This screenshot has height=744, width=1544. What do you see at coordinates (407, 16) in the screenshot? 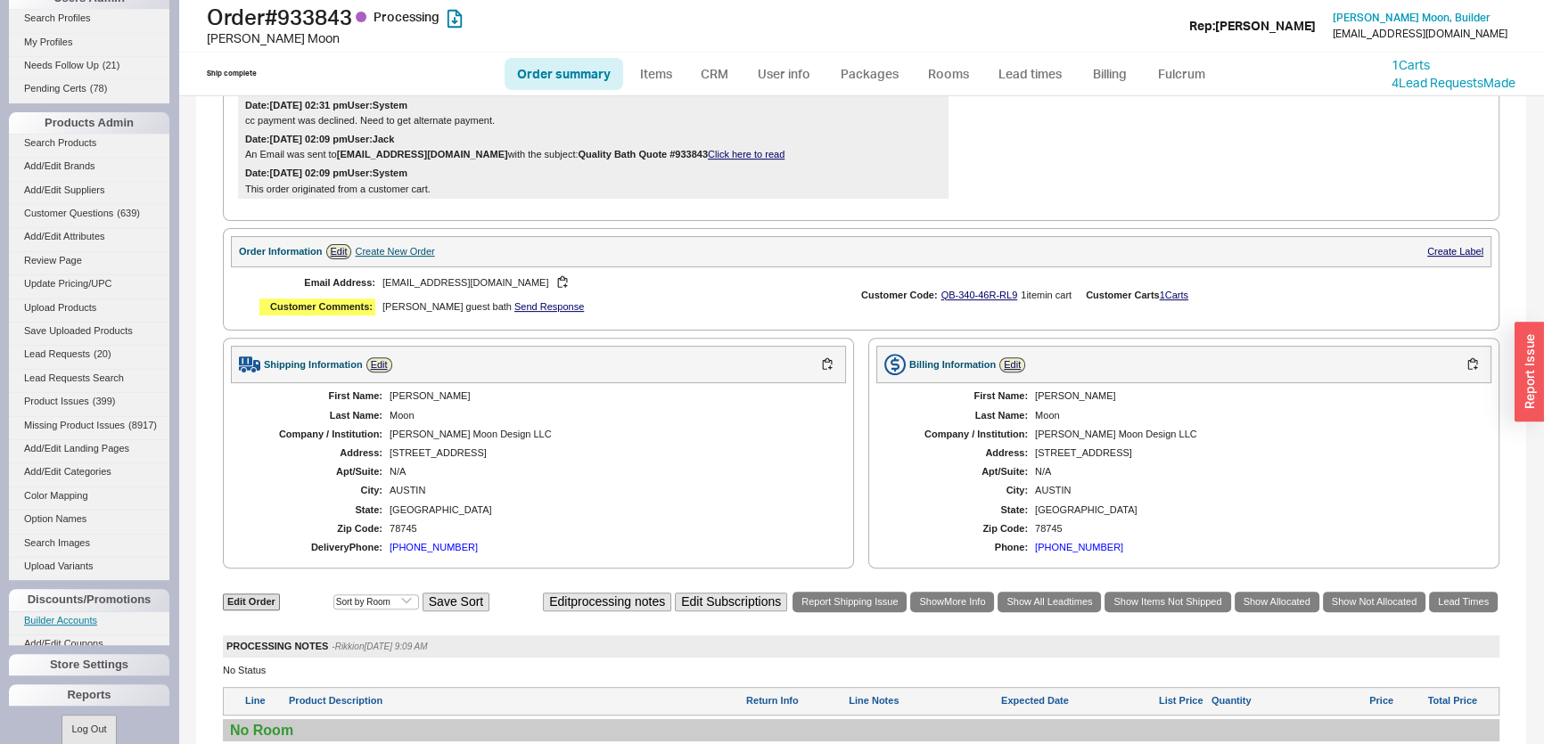
I see `span: Processing` at bounding box center [407, 16].